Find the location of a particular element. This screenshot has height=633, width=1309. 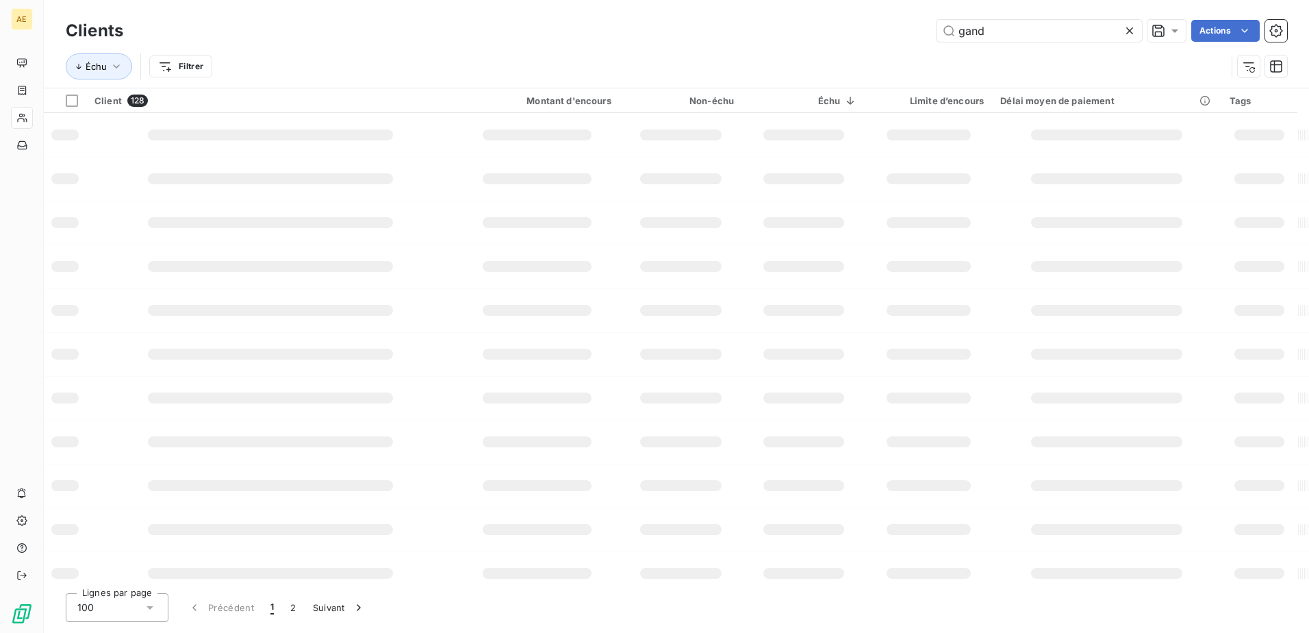

h3: Clients is located at coordinates (94, 31).